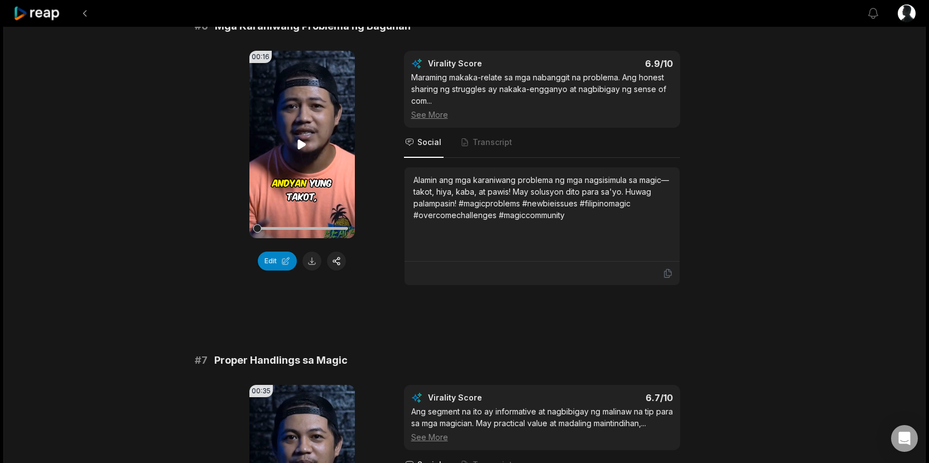 The height and width of the screenshot is (463, 929). I want to click on nav: Tabs, so click(542, 143).